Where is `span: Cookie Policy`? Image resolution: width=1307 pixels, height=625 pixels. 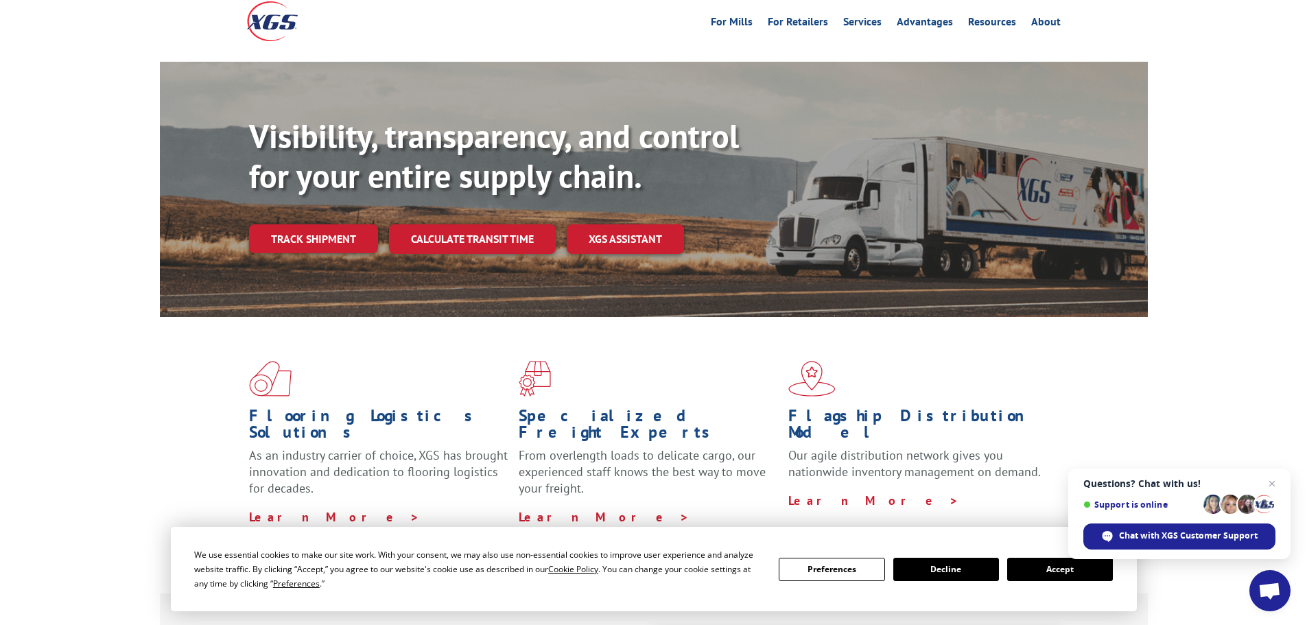
span: Cookie Policy is located at coordinates (573, 569).